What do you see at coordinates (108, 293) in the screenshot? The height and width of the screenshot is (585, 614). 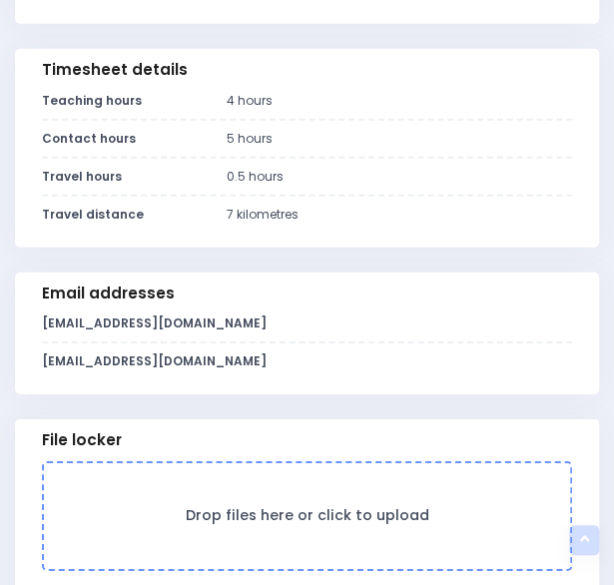 I see `h3: Email addresses` at bounding box center [108, 293].